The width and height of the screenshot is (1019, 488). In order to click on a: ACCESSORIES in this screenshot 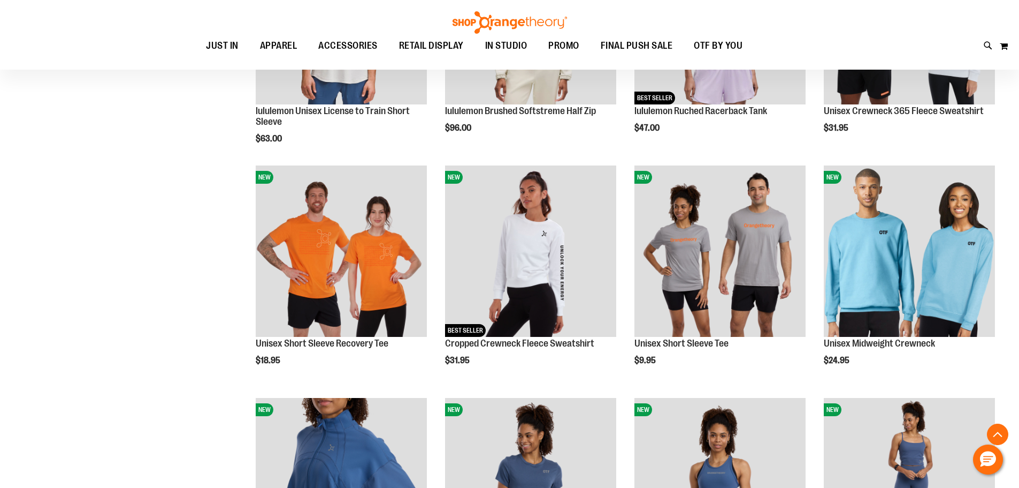, I will do `click(348, 46)`.